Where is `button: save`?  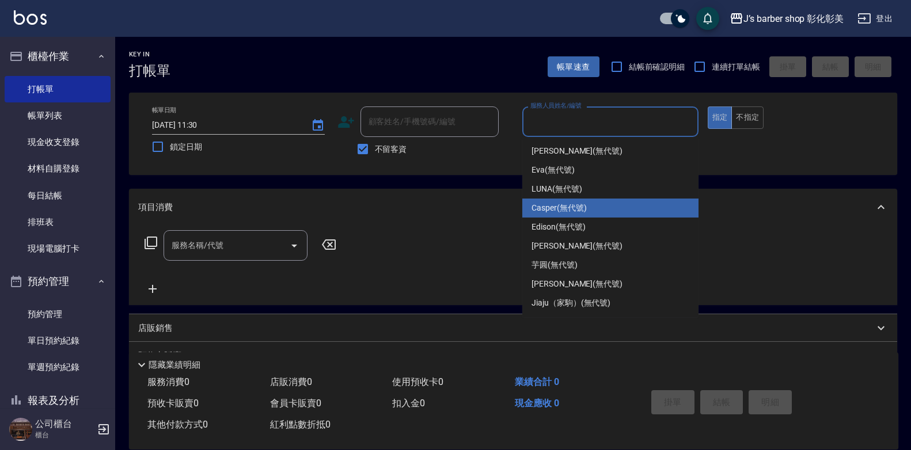 button: save is located at coordinates (708, 18).